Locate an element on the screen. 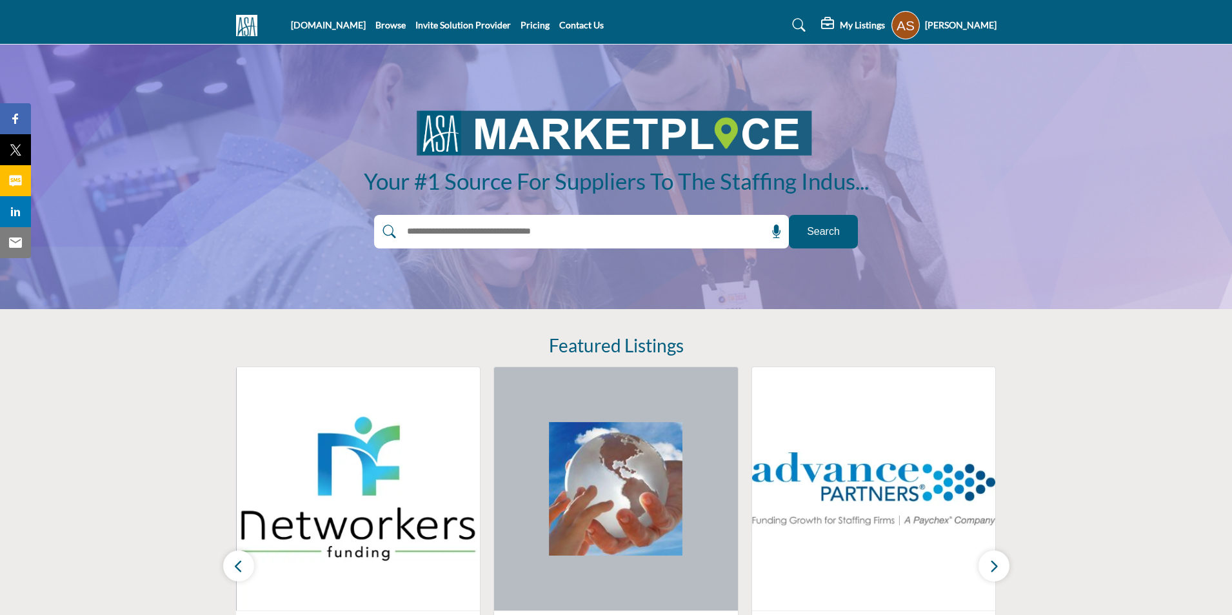  h2: Featured Listings is located at coordinates (616, 346).